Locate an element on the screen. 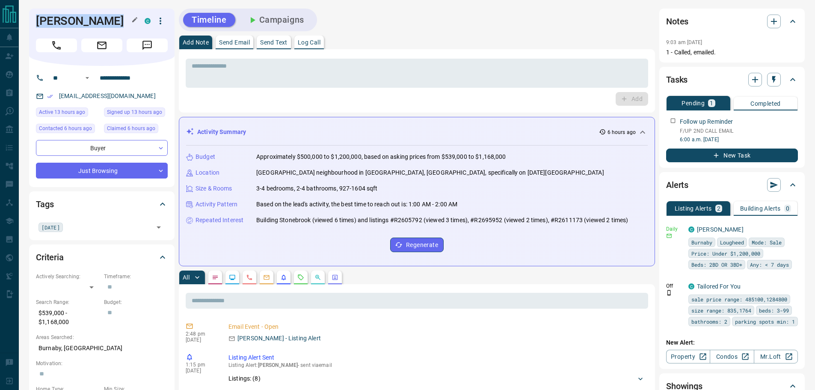  button: New Task is located at coordinates (732, 155).